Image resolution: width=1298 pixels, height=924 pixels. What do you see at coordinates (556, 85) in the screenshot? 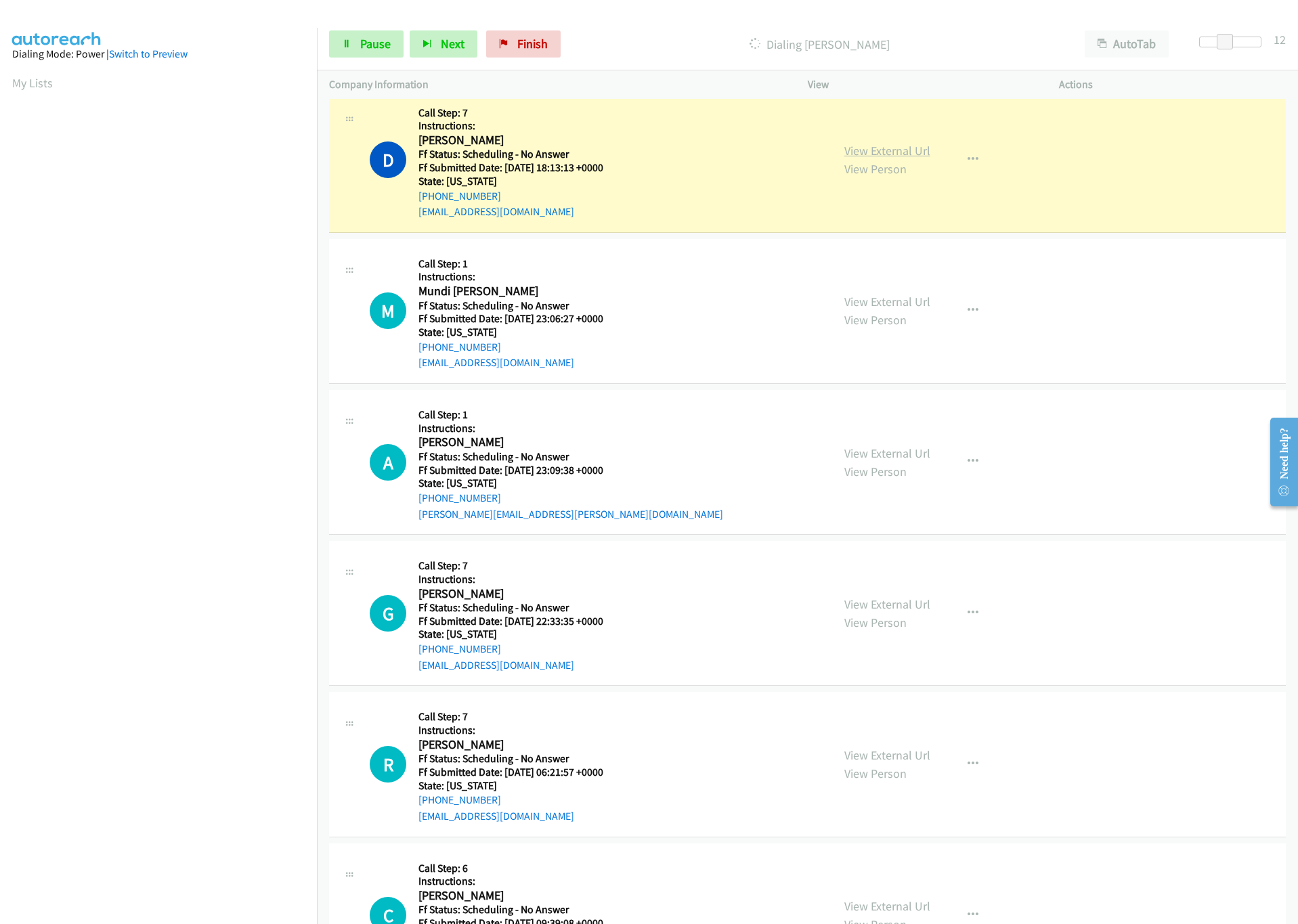
I see `p: Company Information` at bounding box center [556, 85].